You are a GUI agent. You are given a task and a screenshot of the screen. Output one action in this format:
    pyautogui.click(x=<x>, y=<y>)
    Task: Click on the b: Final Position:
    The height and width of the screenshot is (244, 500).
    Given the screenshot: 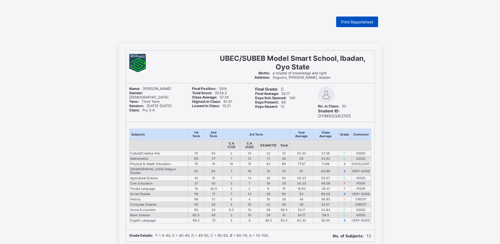 What is the action you would take?
    pyautogui.click(x=204, y=89)
    